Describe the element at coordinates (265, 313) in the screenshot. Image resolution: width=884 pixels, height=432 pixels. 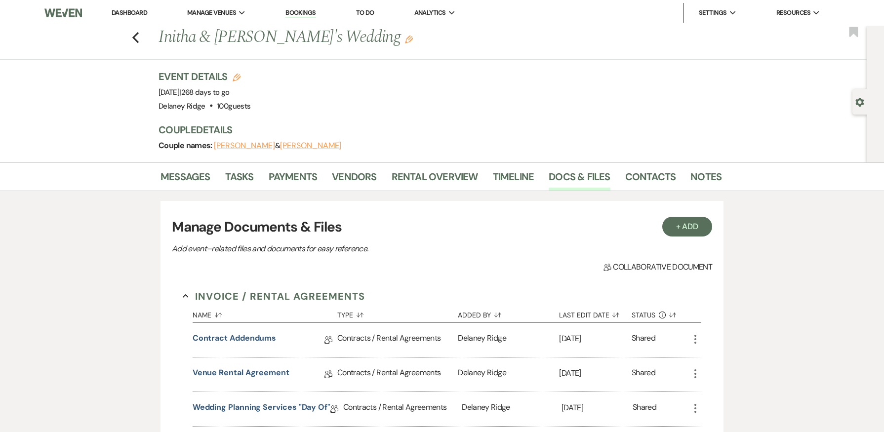
I see `button: Name` at that location.